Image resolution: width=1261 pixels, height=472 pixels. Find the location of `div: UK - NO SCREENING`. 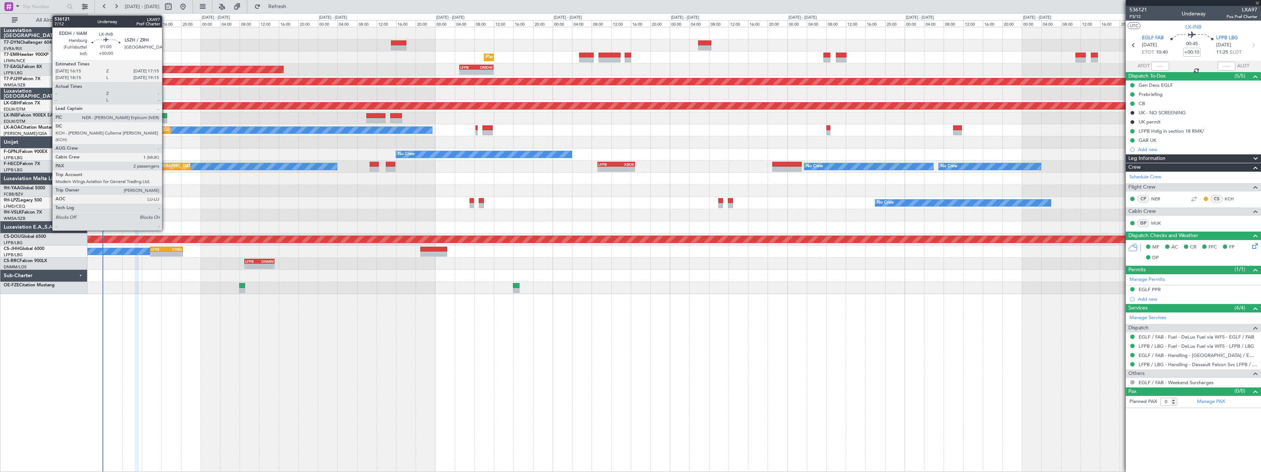

div: UK - NO SCREENING is located at coordinates (1162, 112).